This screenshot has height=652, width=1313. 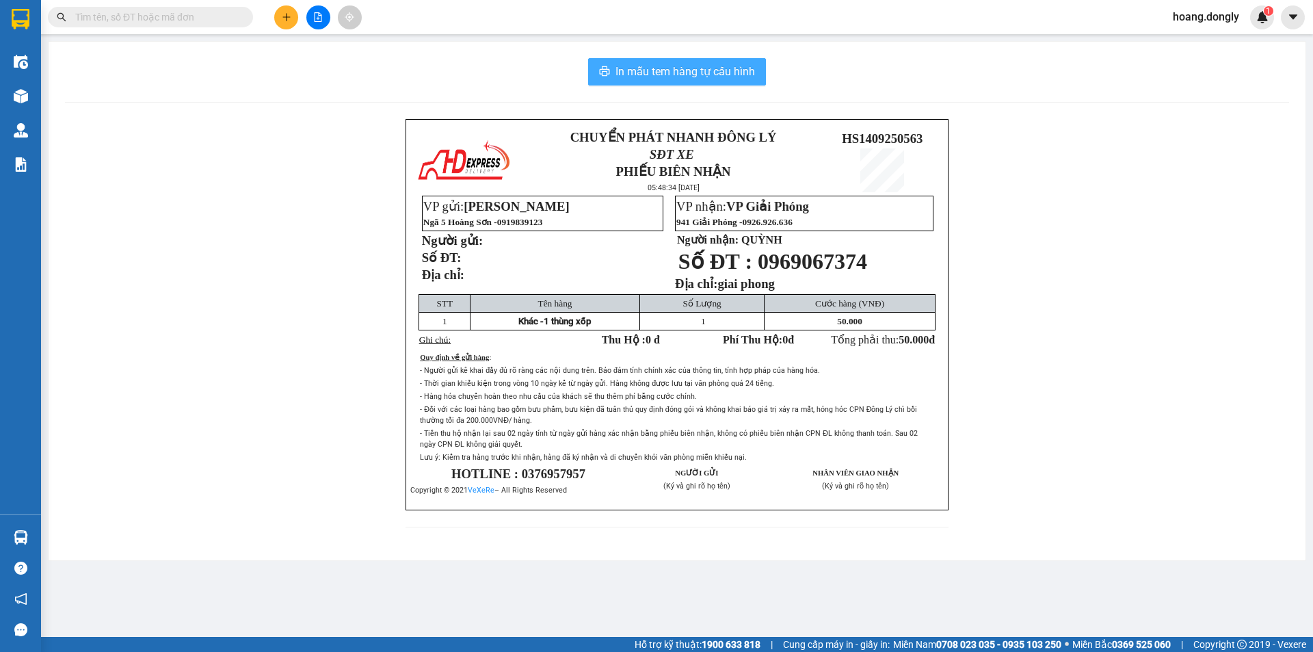 What do you see at coordinates (464, 161) in the screenshot?
I see `img: logo` at bounding box center [464, 161].